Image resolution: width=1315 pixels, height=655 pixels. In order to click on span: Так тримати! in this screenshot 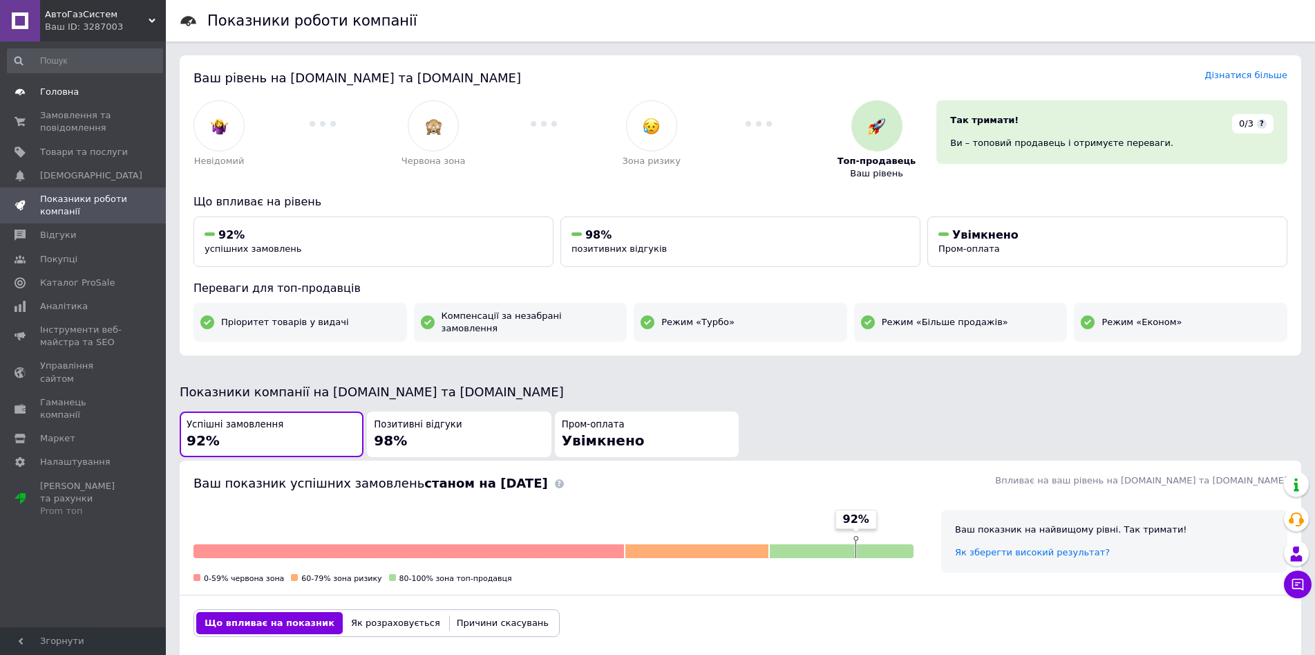, I will do `click(984, 120)`.